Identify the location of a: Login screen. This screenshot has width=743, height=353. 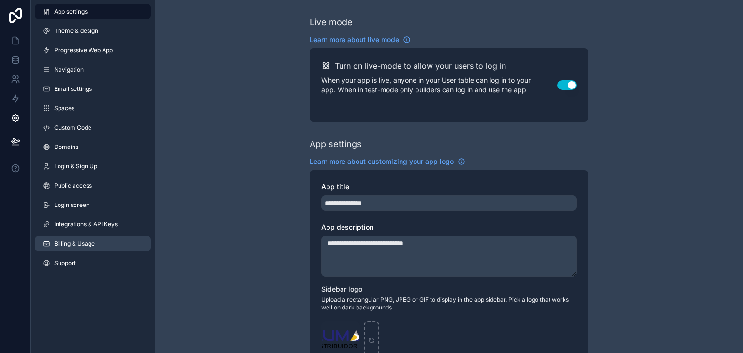
(93, 205).